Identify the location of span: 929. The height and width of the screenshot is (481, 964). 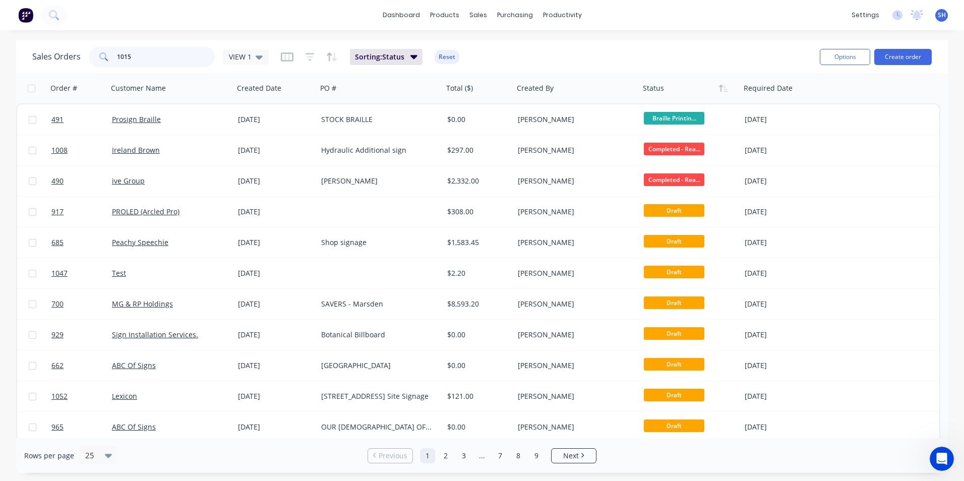
(57, 335).